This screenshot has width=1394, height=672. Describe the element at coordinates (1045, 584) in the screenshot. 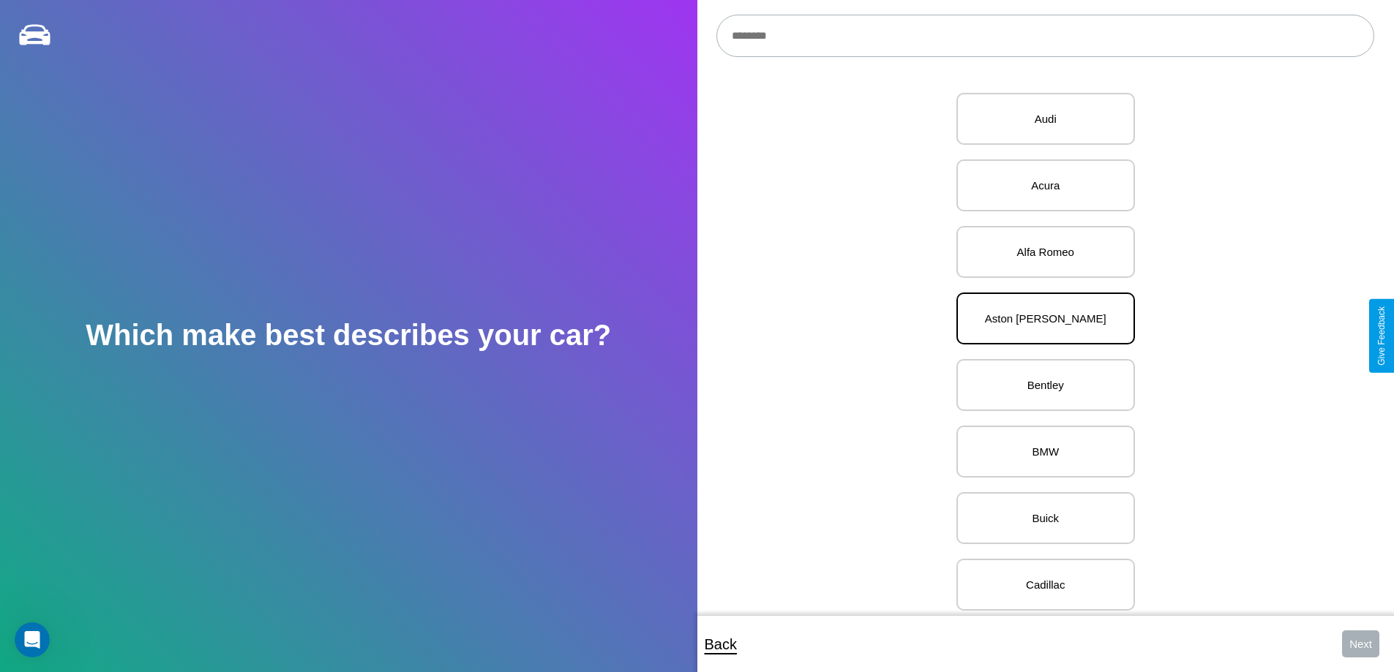

I see `p: Cadillac` at that location.